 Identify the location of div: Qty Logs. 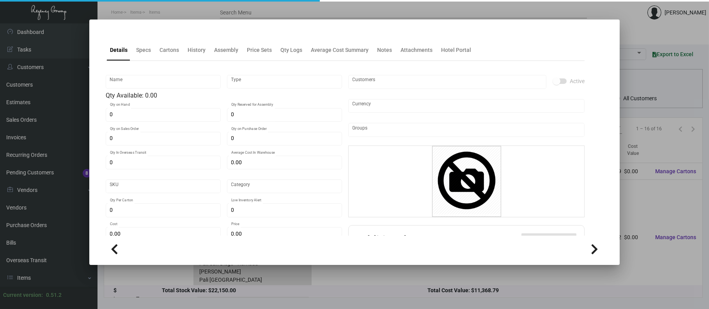
(291, 50).